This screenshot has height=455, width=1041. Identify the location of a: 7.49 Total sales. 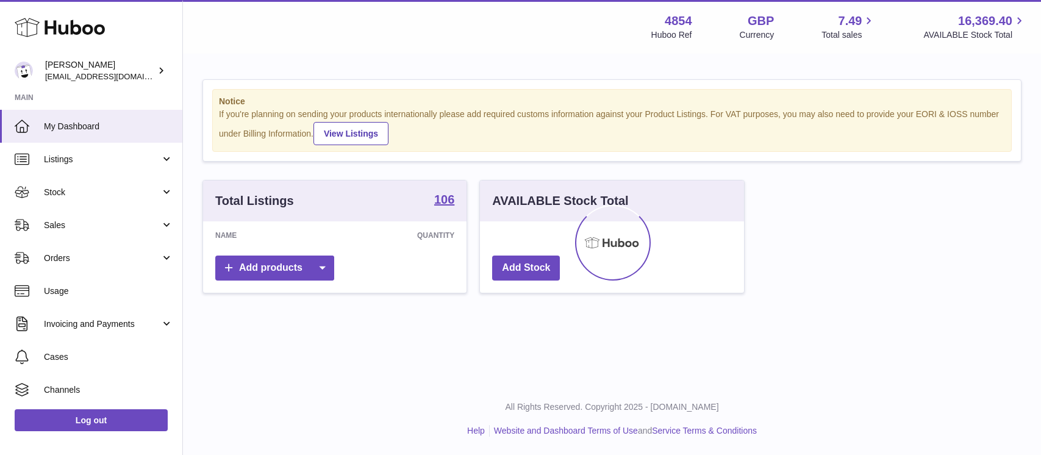
(848, 27).